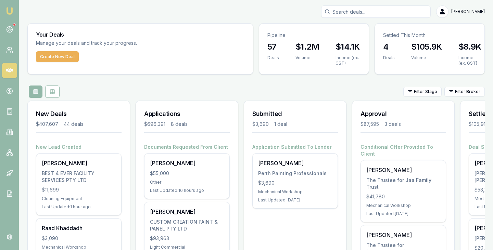 This screenshot has height=250, width=493. What do you see at coordinates (187, 226) in the screenshot?
I see `div: CUSTOM CREATION PAINT & PANEL PTY LTD` at bounding box center [187, 226].